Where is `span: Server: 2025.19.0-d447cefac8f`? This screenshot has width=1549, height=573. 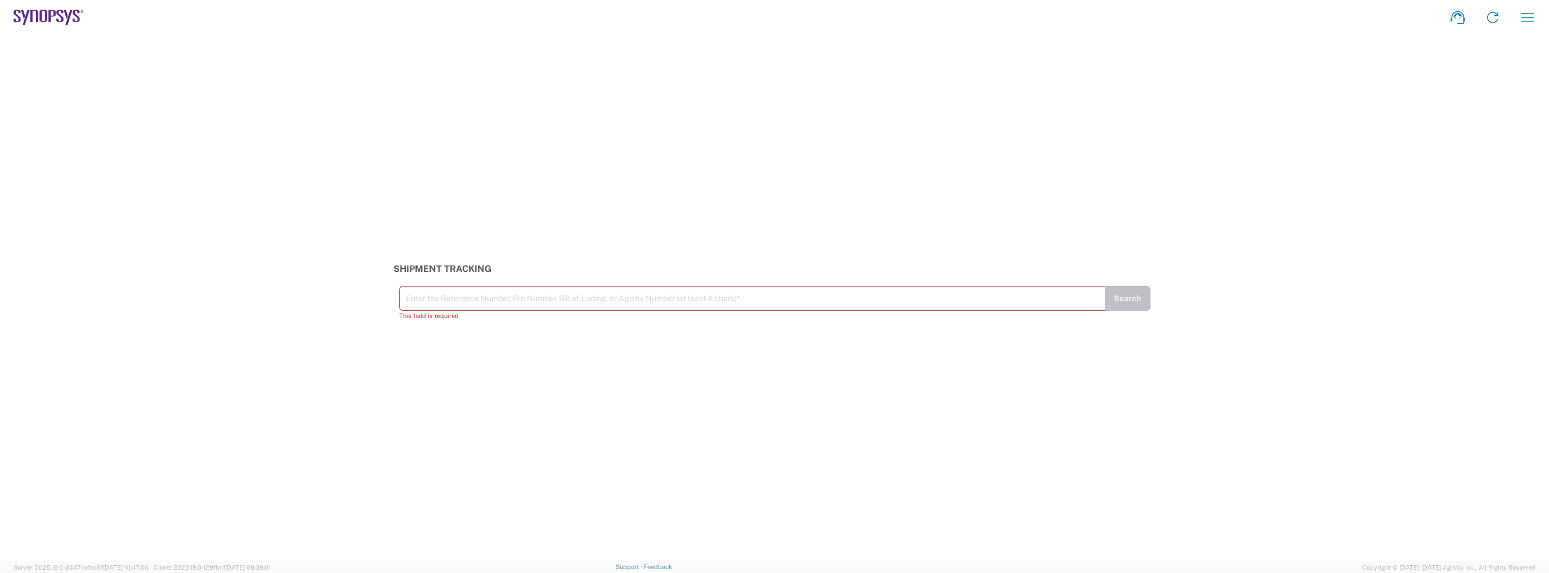
span: Server: 2025.19.0-d447cefac8f is located at coordinates (81, 567).